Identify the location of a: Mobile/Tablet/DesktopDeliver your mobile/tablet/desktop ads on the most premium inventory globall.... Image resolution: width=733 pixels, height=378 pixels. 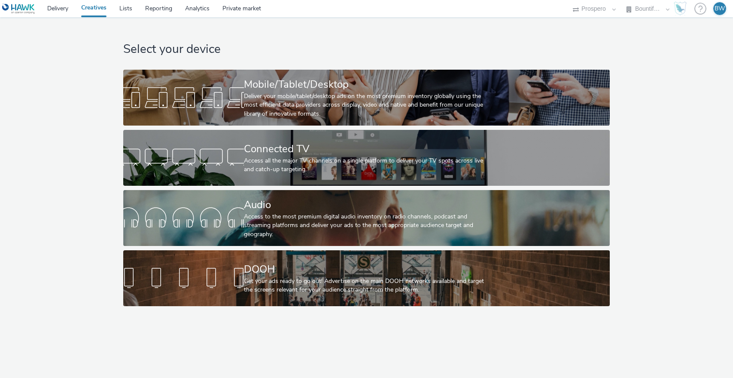
(366, 98).